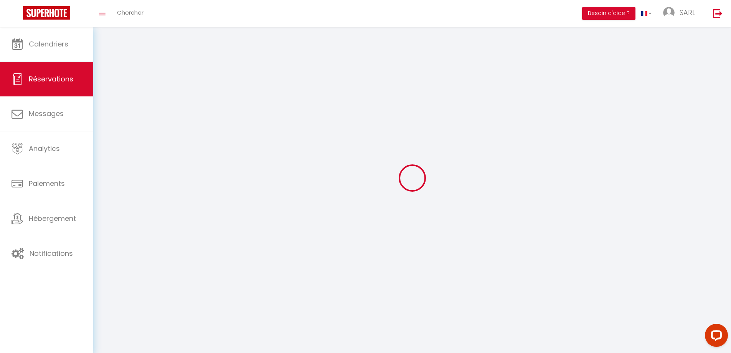  I want to click on span: Paiements, so click(47, 183).